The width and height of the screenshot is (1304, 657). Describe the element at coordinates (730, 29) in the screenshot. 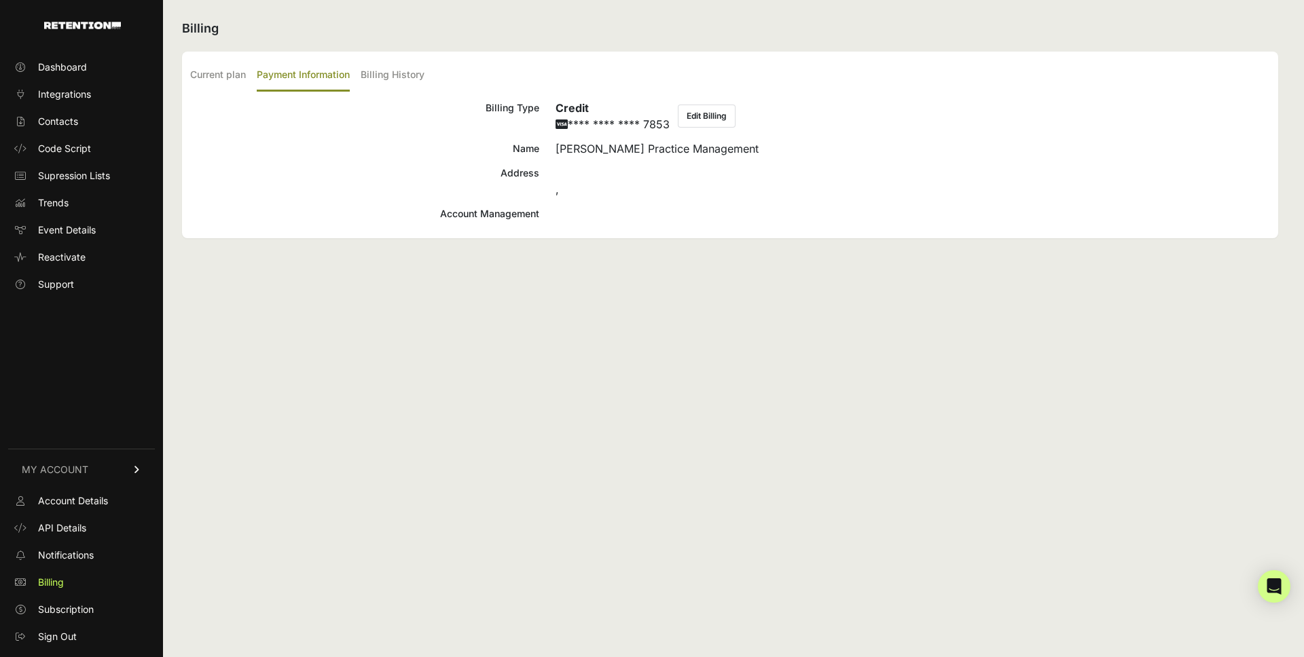

I see `h2: Billing` at that location.